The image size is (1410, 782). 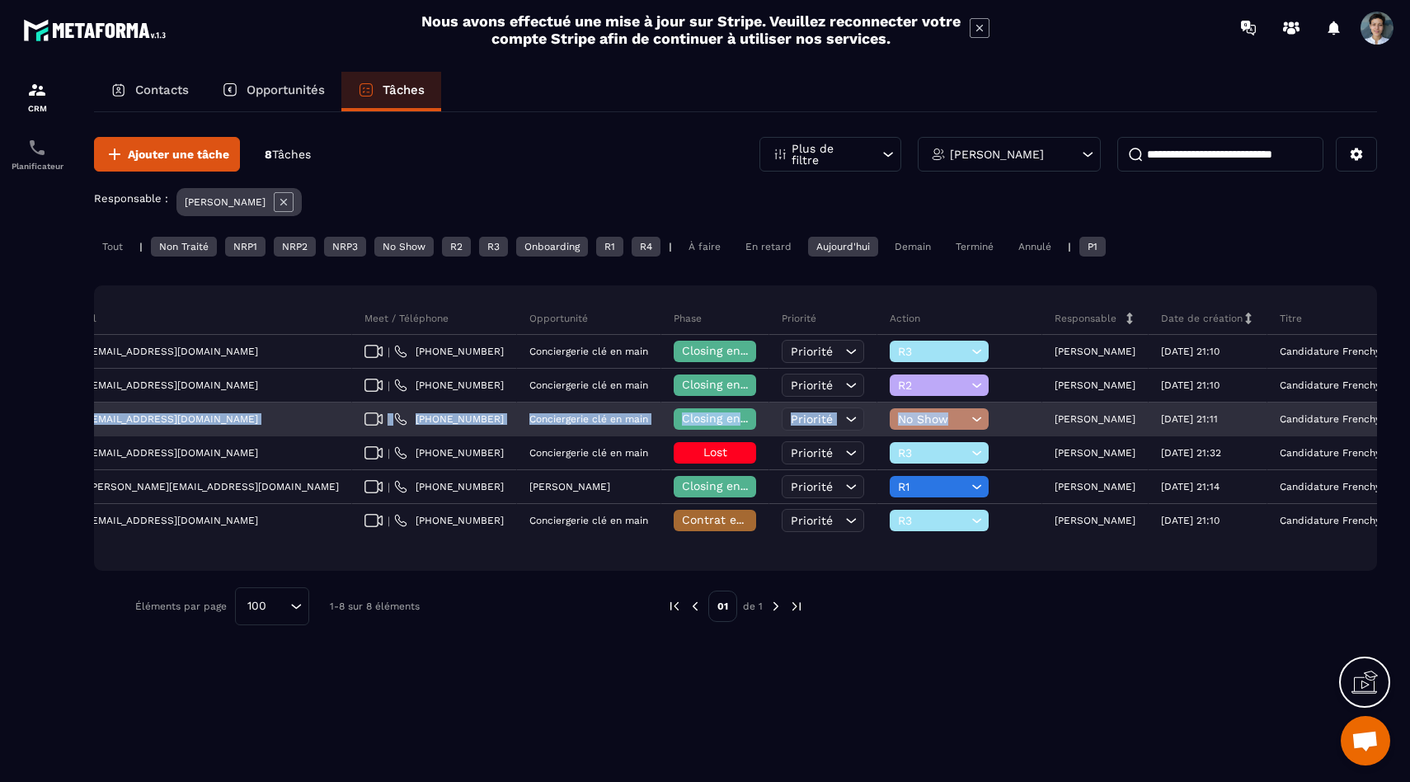 I want to click on div: Demain, so click(x=913, y=247).